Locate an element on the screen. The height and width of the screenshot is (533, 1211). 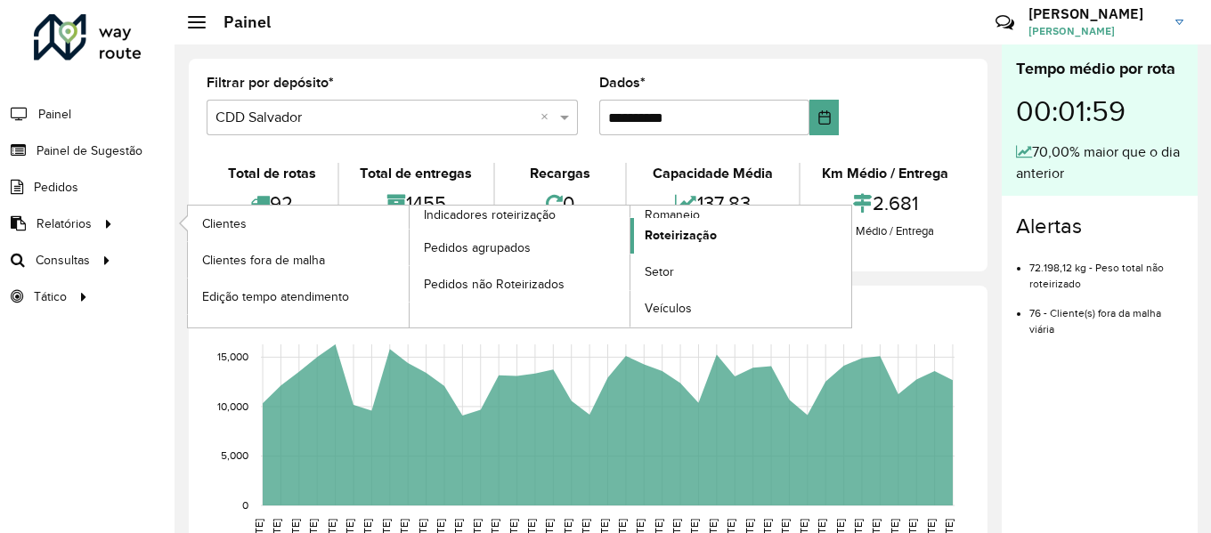
font: Capacidade Média is located at coordinates (712, 173).